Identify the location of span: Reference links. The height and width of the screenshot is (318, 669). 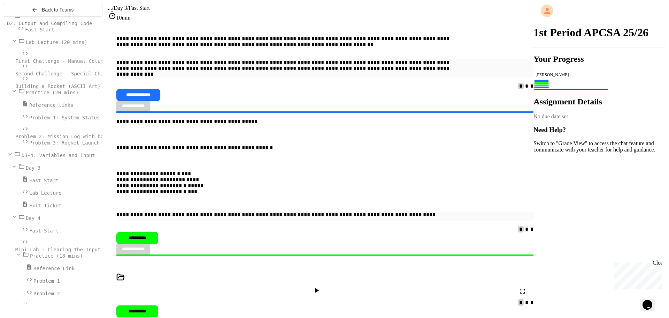
(51, 105).